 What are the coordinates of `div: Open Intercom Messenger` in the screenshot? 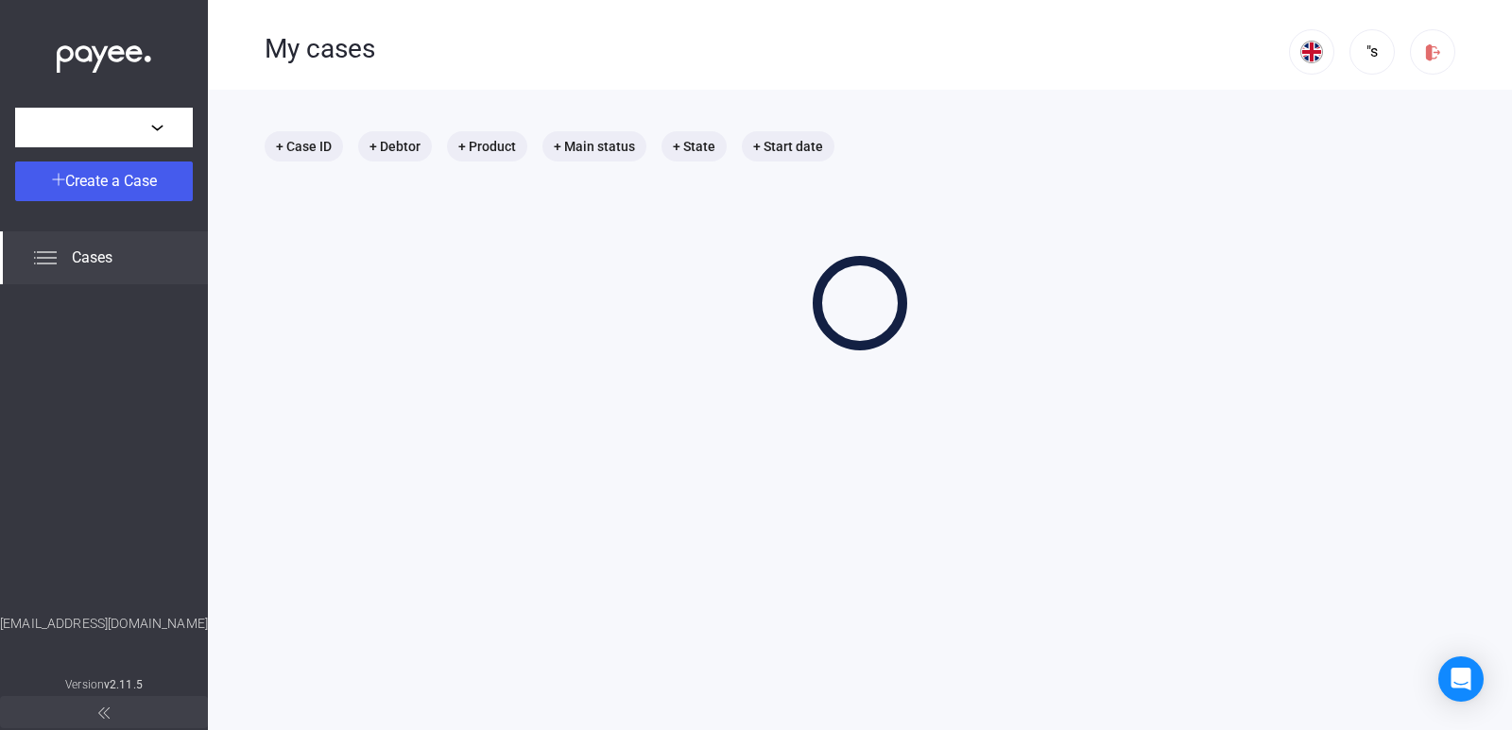 It's located at (1461, 679).